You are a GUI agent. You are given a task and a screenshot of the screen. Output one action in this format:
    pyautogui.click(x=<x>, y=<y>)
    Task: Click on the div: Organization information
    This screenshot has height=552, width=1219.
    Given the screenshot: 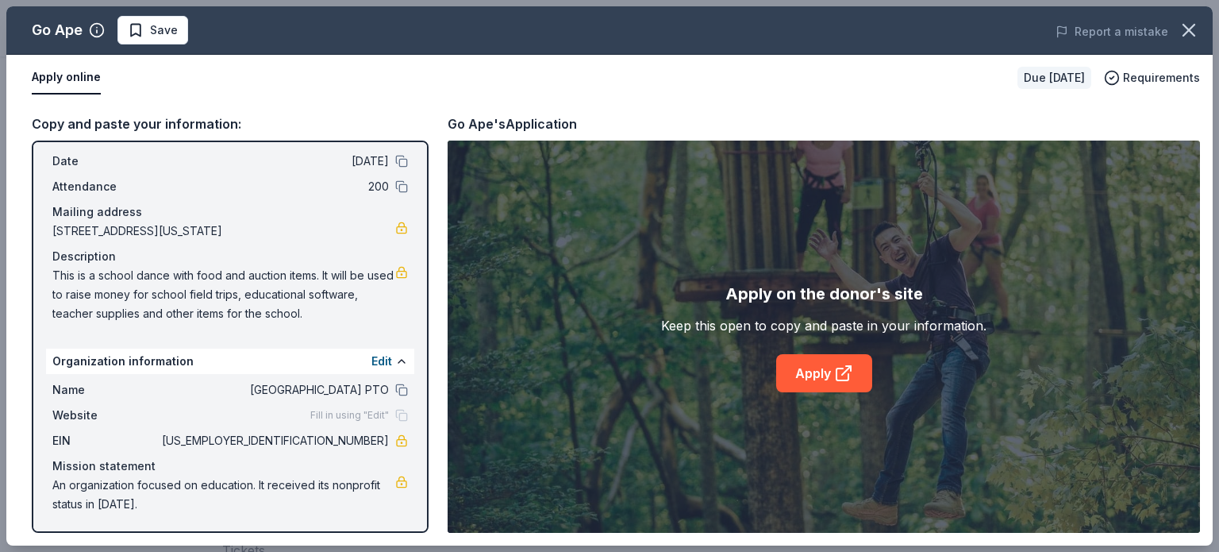 What is the action you would take?
    pyautogui.click(x=230, y=361)
    